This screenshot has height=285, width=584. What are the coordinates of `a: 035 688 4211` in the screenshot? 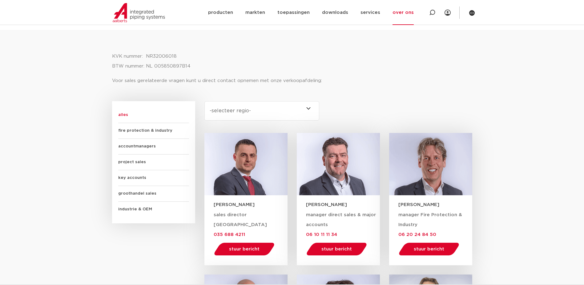 It's located at (229, 234).